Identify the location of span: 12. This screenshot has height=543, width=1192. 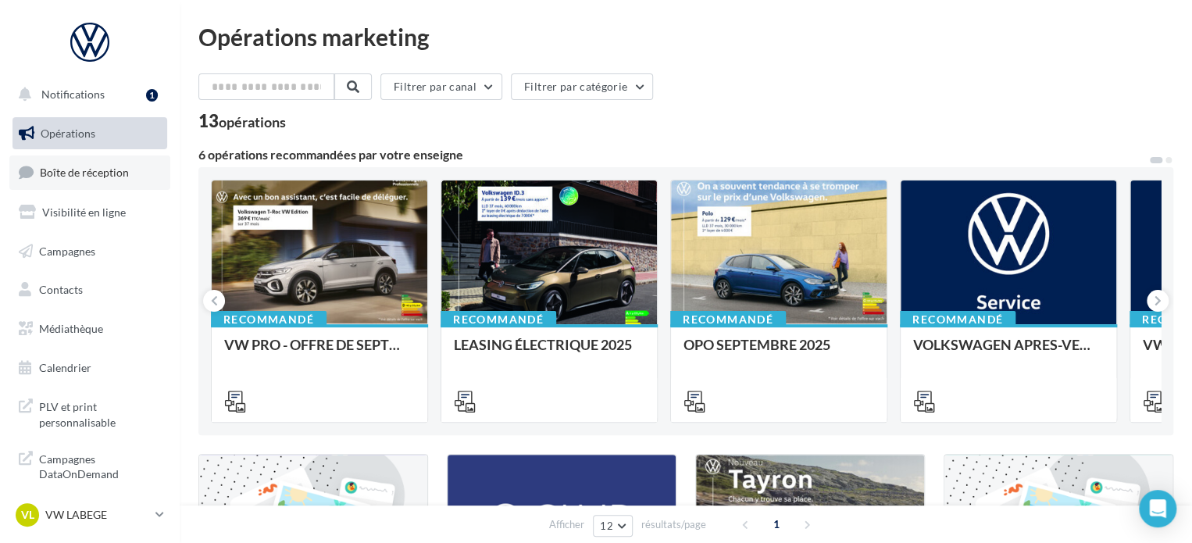
(606, 526).